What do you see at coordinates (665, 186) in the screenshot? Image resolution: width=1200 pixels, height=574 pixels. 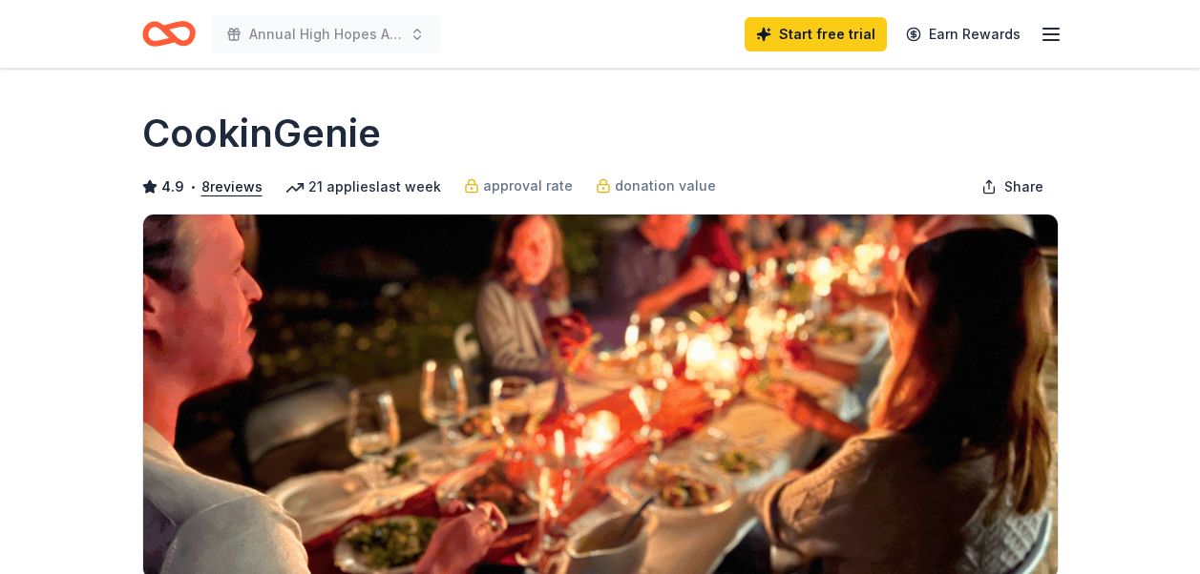 I see `span: donation value` at bounding box center [665, 186].